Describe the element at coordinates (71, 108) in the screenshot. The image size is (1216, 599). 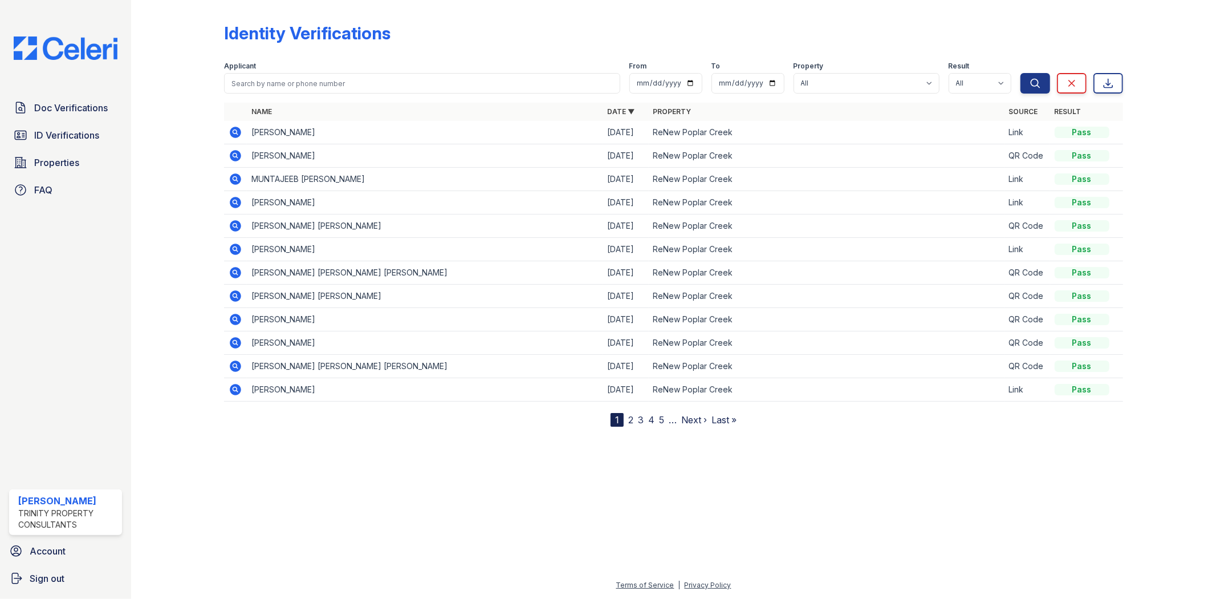
I see `span: Doc Verifications` at that location.